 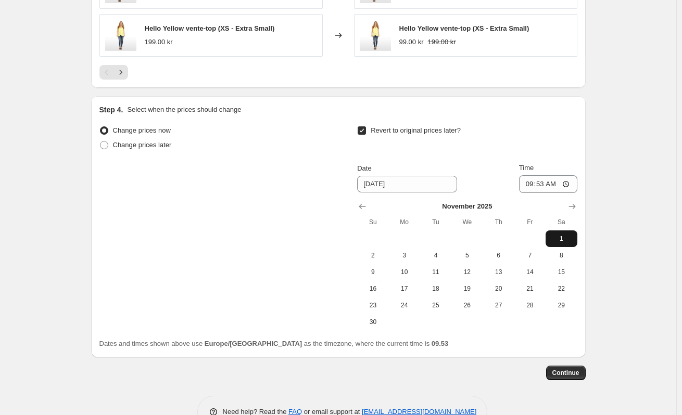 I want to click on button: Saturday November 29 2025, so click(x=561, y=305).